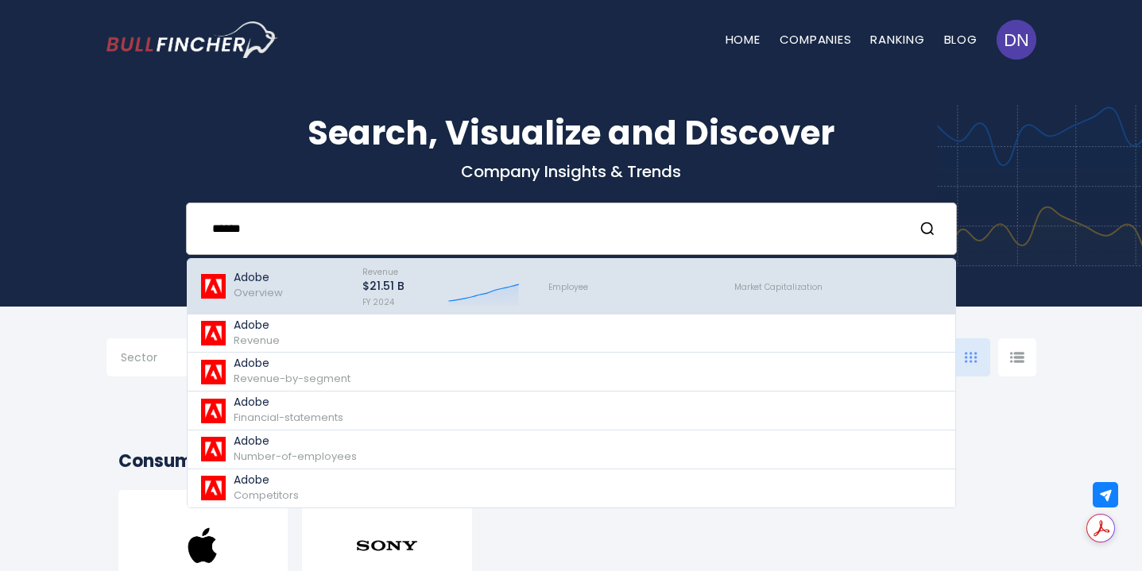 The height and width of the screenshot is (571, 1142). Describe the element at coordinates (778, 287) in the screenshot. I see `span: Market Capitalization` at that location.